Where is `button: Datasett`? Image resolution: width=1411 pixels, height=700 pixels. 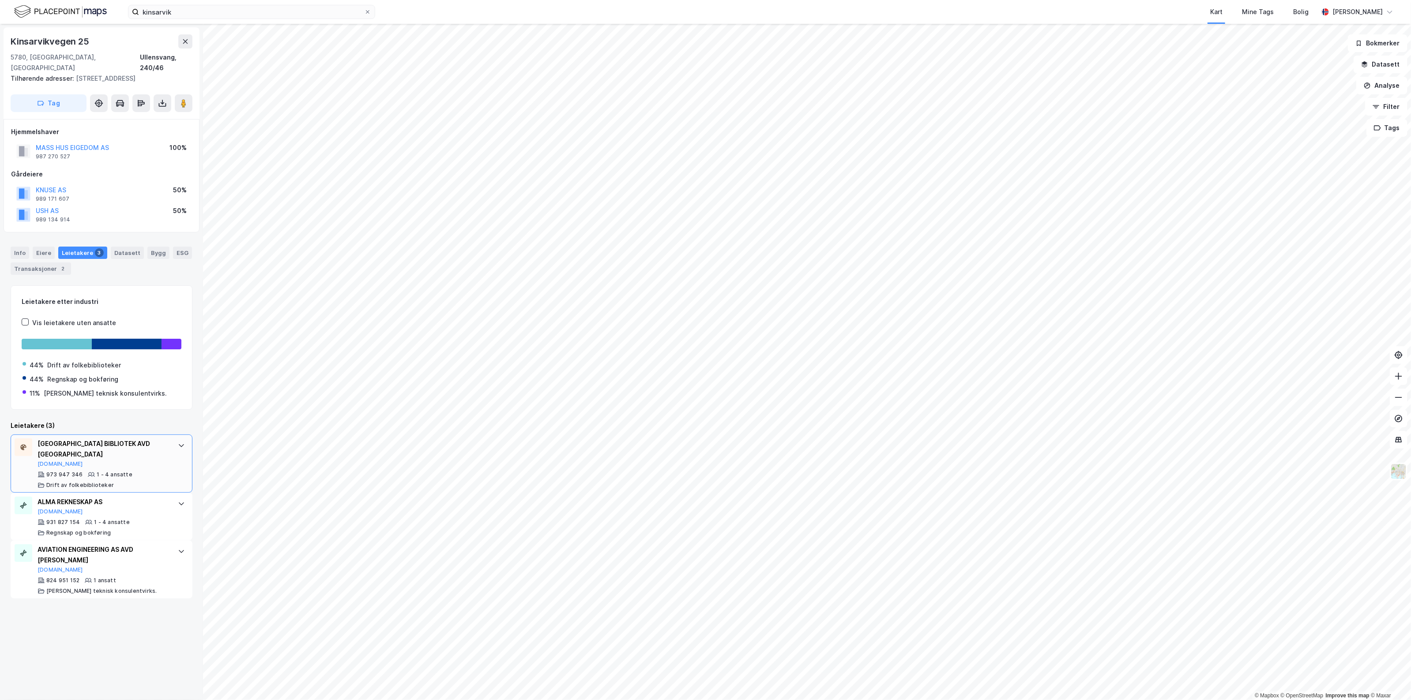
button: Datasett is located at coordinates (1380, 64).